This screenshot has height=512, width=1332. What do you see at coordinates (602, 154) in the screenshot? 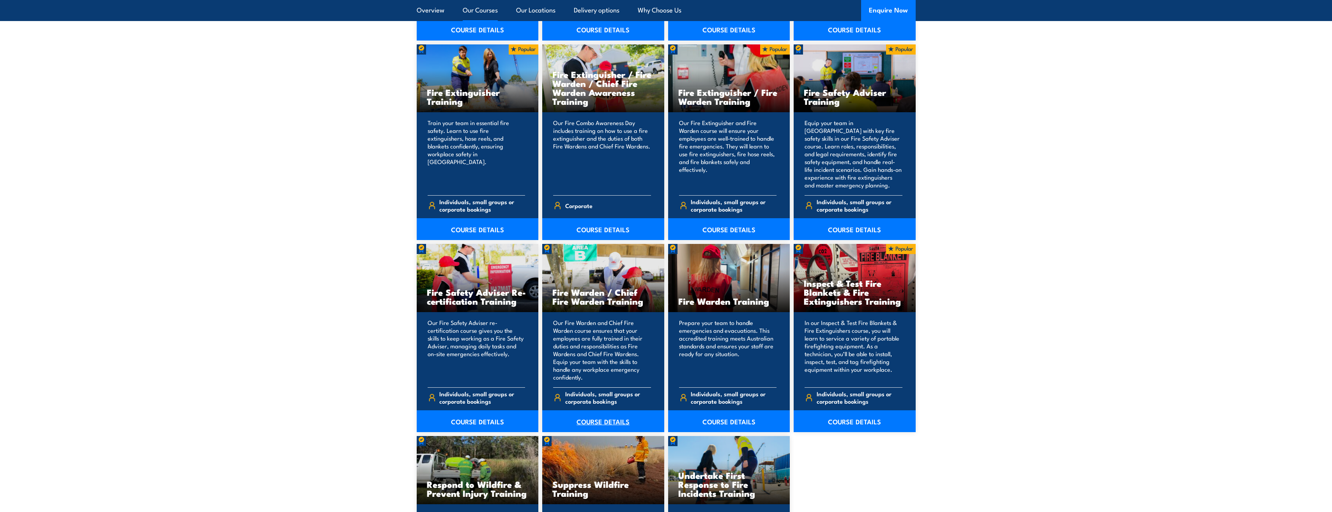
I see `p: Our Fire Combo Awareness Day includes training on how to use a fire extinguisher and the duties o...` at bounding box center [602, 154].